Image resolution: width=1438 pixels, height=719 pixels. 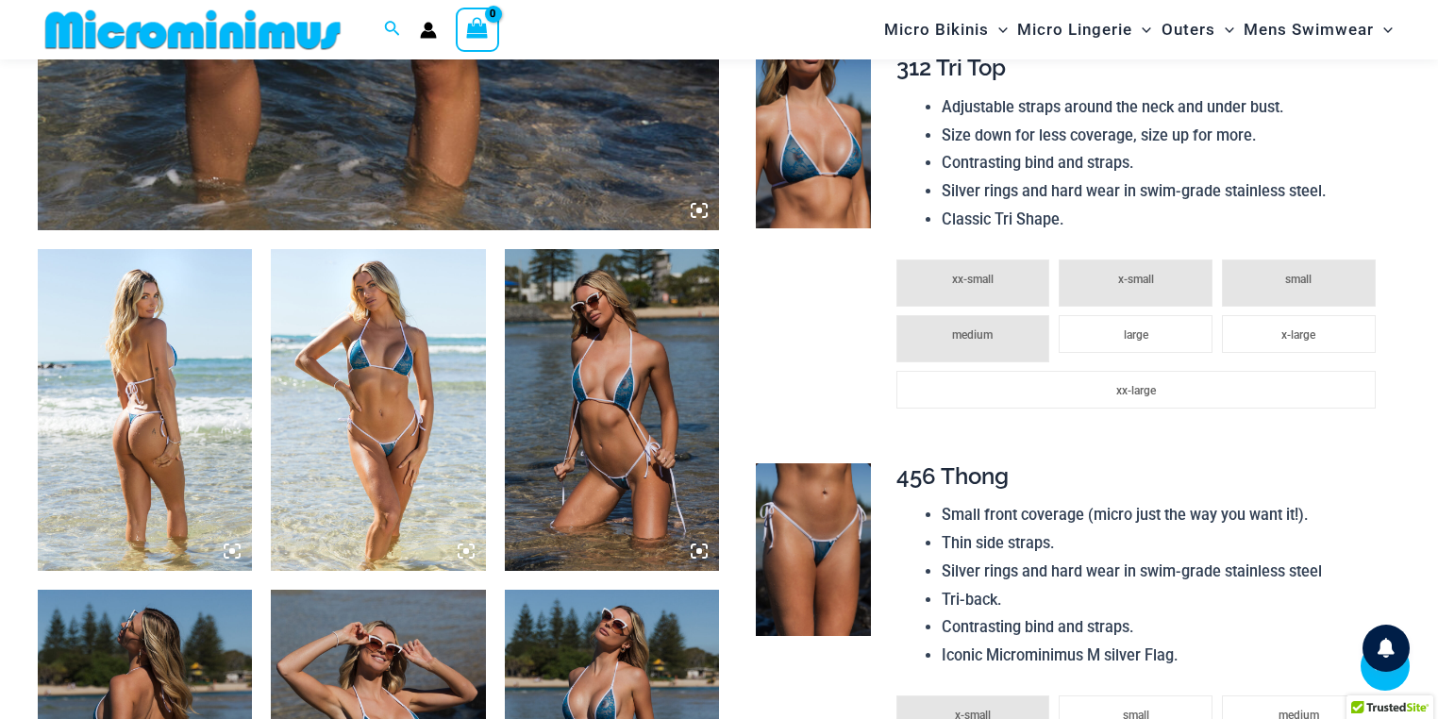 I want to click on li: Size down for less coverage, size up for more., so click(x=1163, y=136).